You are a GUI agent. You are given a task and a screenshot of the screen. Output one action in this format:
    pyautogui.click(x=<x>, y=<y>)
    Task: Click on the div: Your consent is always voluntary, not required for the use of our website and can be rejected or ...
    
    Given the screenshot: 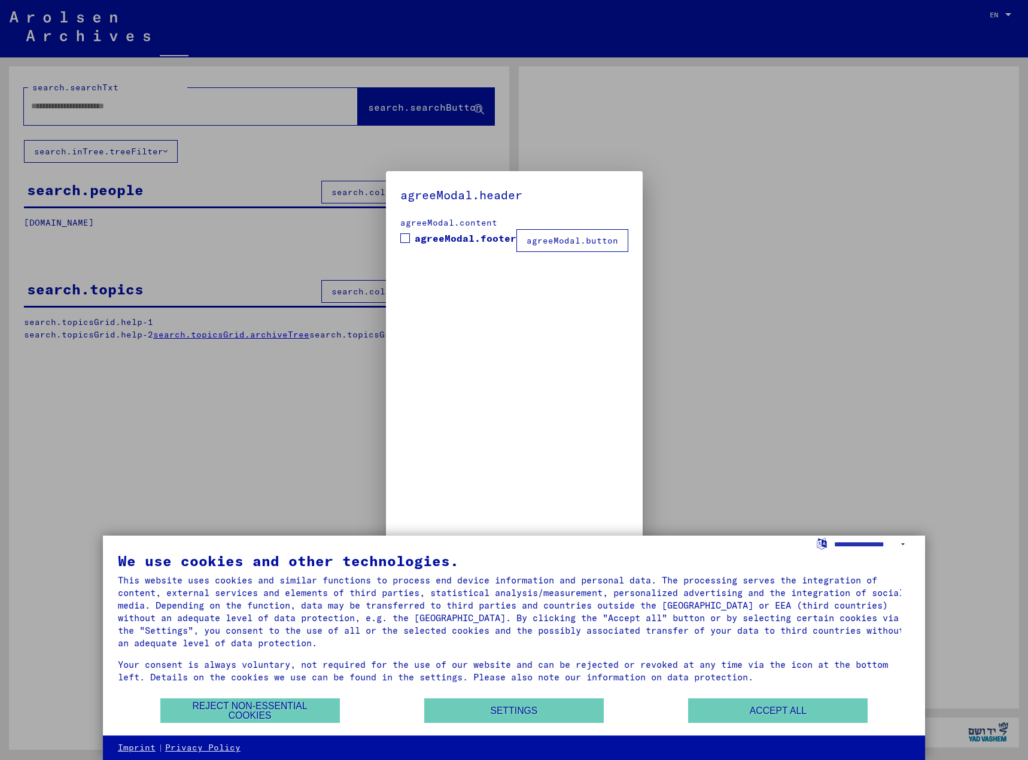 What is the action you would take?
    pyautogui.click(x=514, y=671)
    